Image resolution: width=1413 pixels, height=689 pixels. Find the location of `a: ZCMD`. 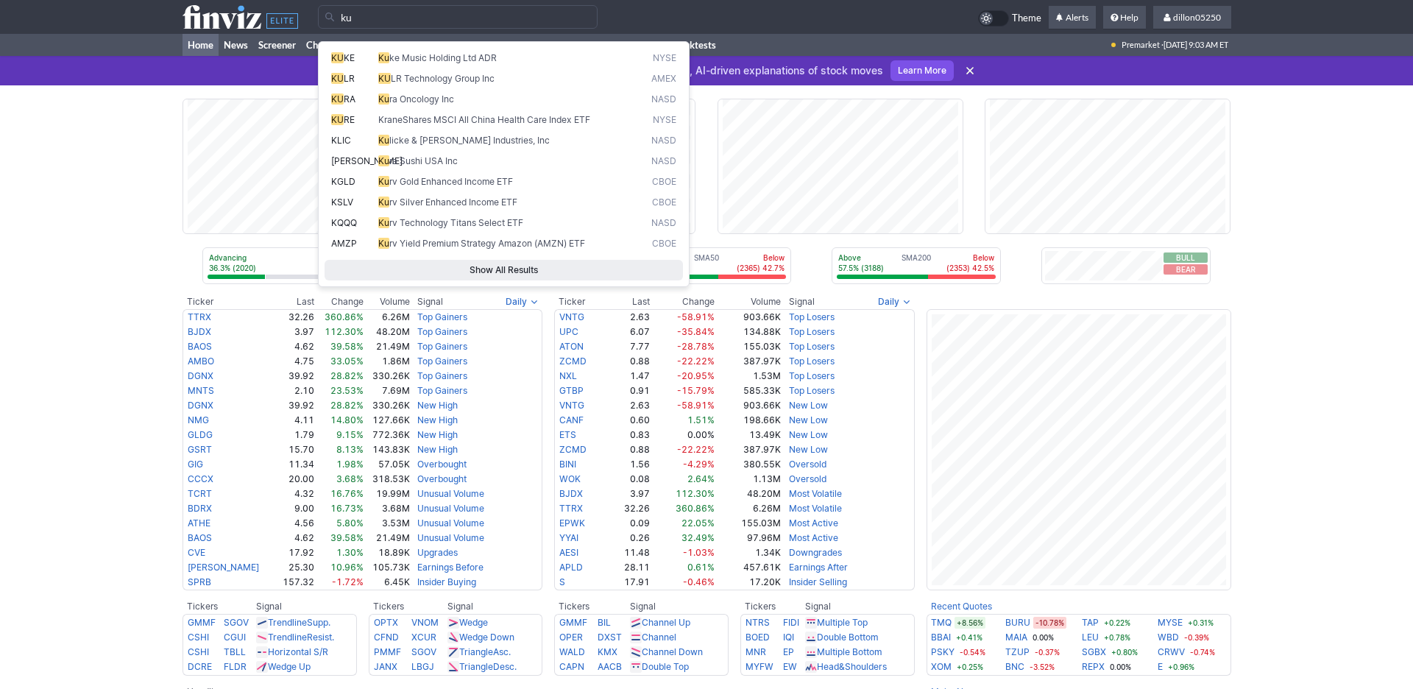

a: ZCMD is located at coordinates (573, 361).